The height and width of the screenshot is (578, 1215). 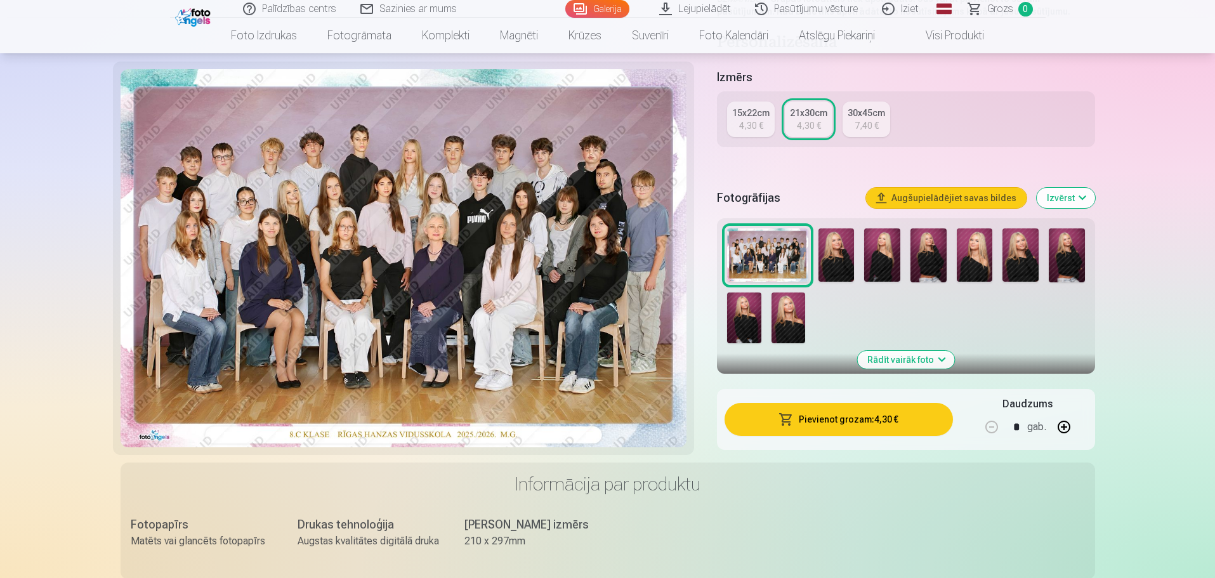 I want to click on div: 21x30cm, so click(x=809, y=113).